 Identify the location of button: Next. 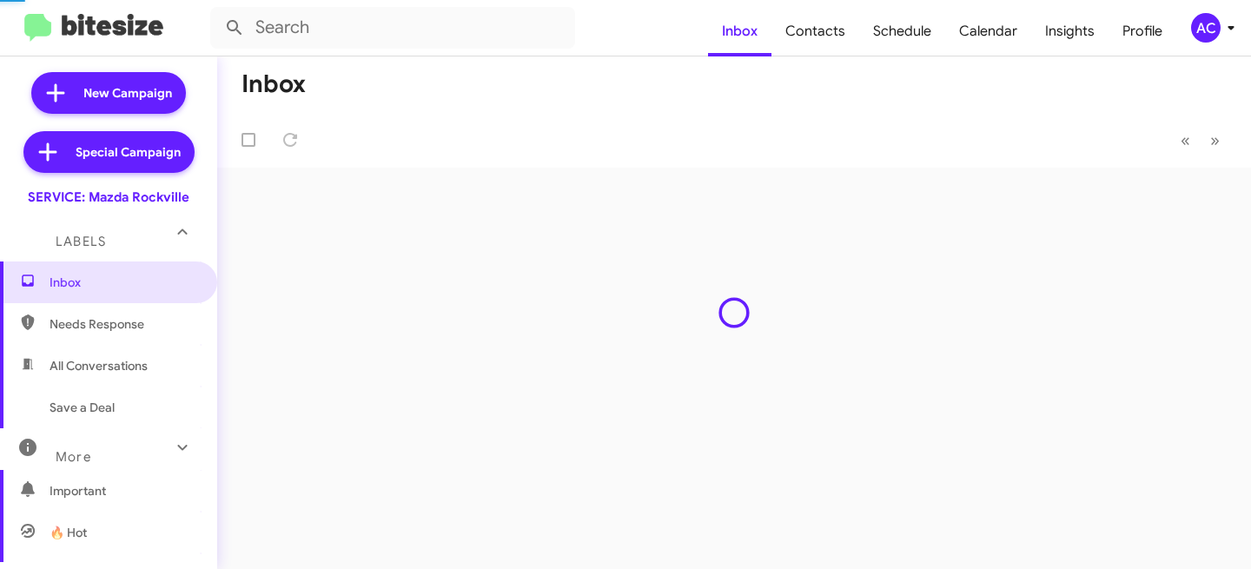
(1214, 140).